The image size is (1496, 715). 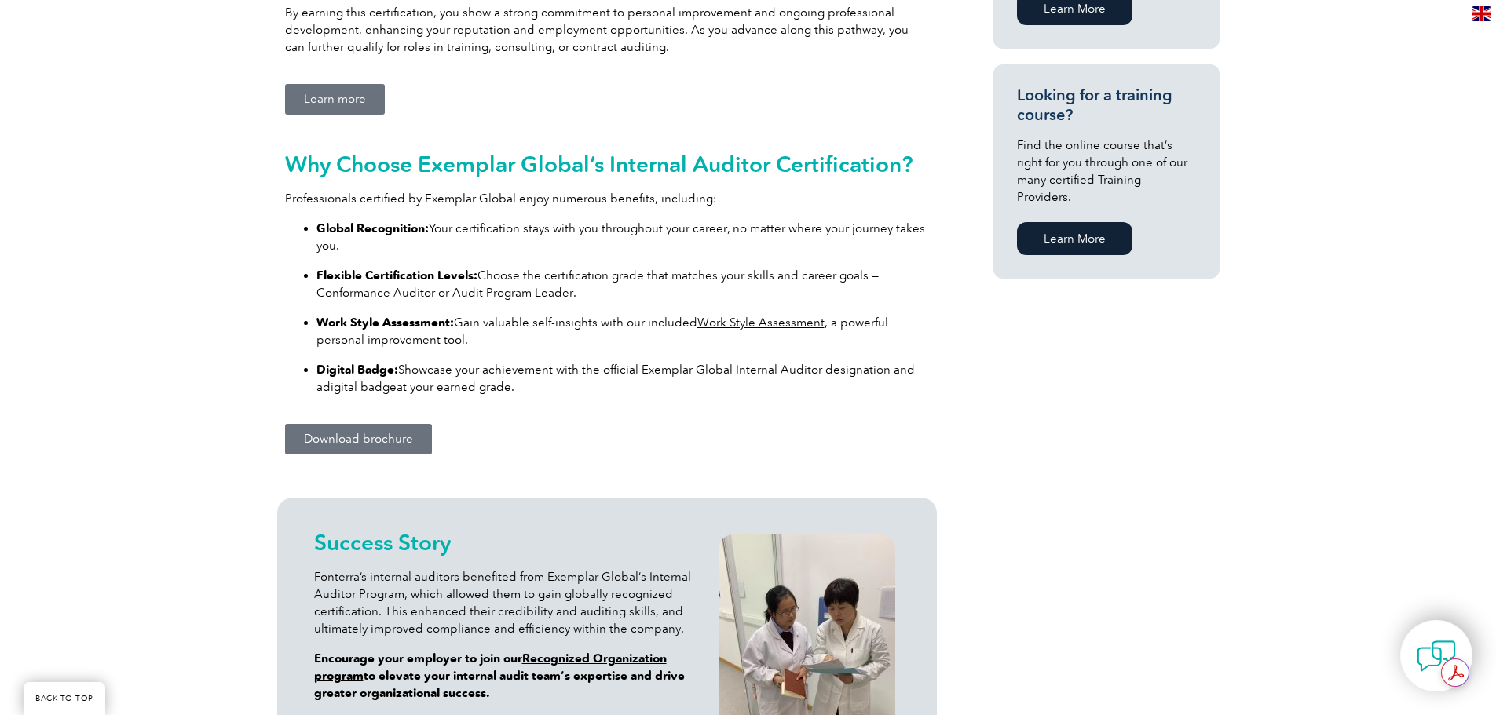 What do you see at coordinates (357, 370) in the screenshot?
I see `strong: Digital Badge:` at bounding box center [357, 370].